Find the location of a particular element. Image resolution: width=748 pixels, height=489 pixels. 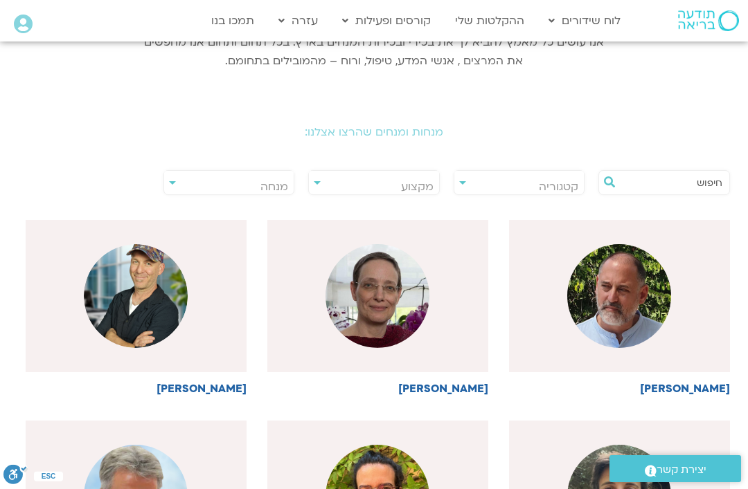

span: קטגוריה is located at coordinates (558, 187).